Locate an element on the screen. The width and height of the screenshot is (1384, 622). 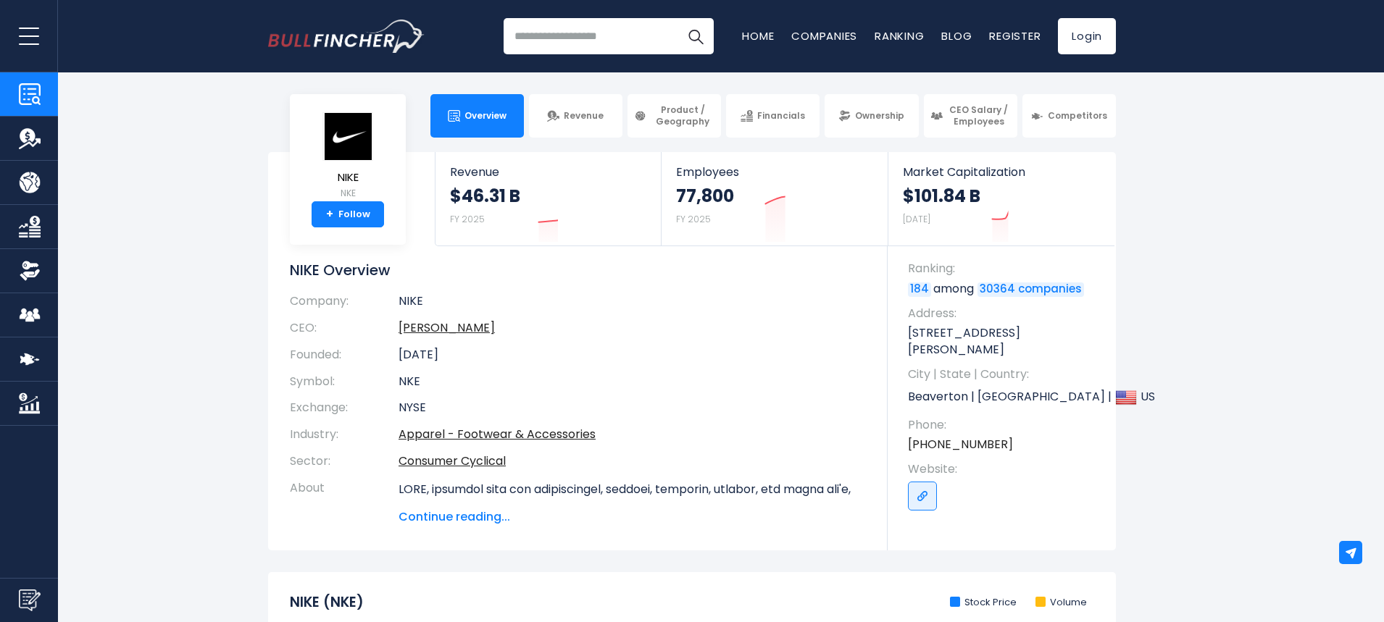
th: Industry: is located at coordinates (344, 435).